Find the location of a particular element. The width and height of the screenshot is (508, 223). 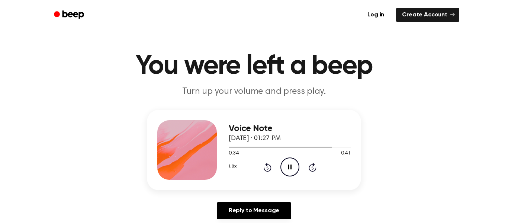

button: 1.0x is located at coordinates (232, 166).